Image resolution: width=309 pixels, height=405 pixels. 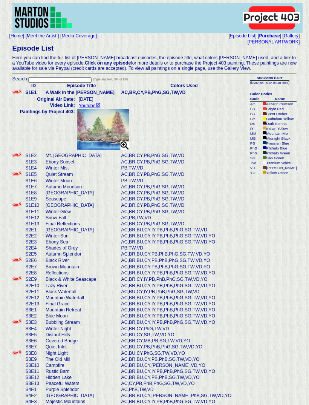 What do you see at coordinates (82, 402) in the screenshot?
I see `td: Majestic Mountains` at bounding box center [82, 402].